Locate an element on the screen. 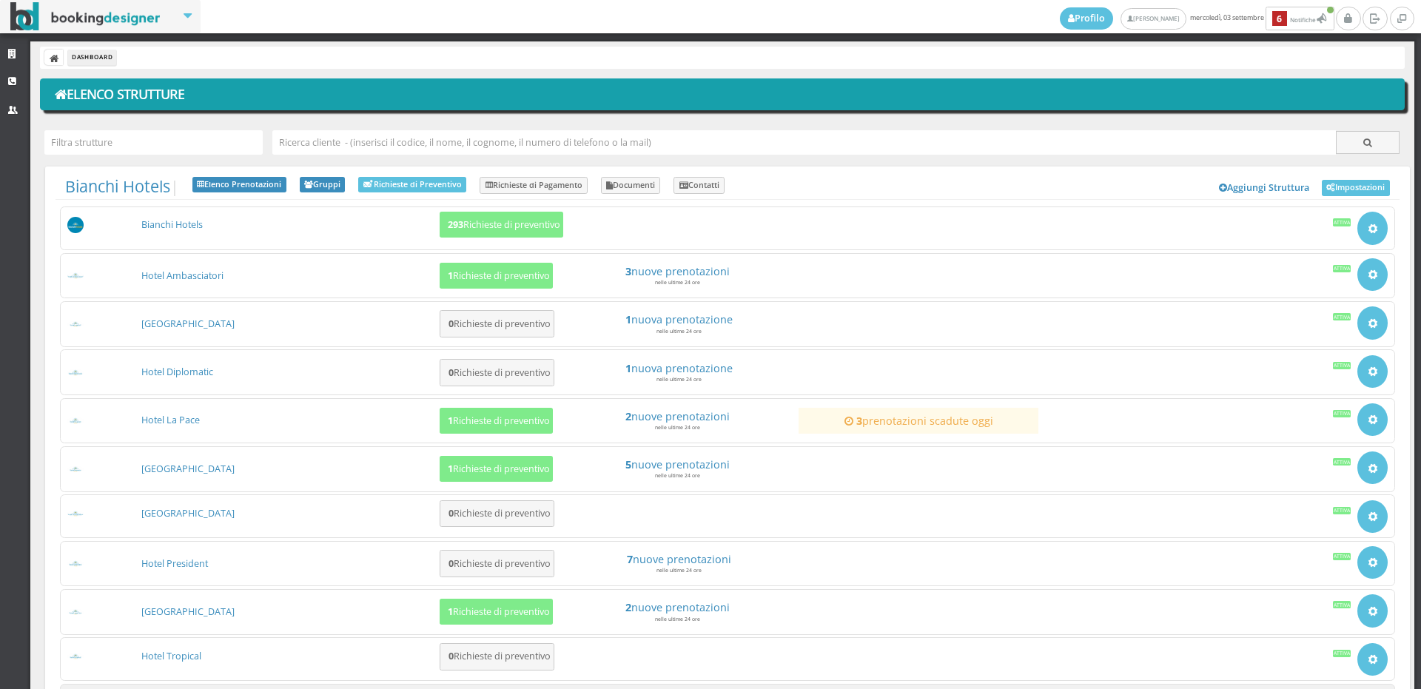  a: Hotel Diplomatic is located at coordinates (177, 372).